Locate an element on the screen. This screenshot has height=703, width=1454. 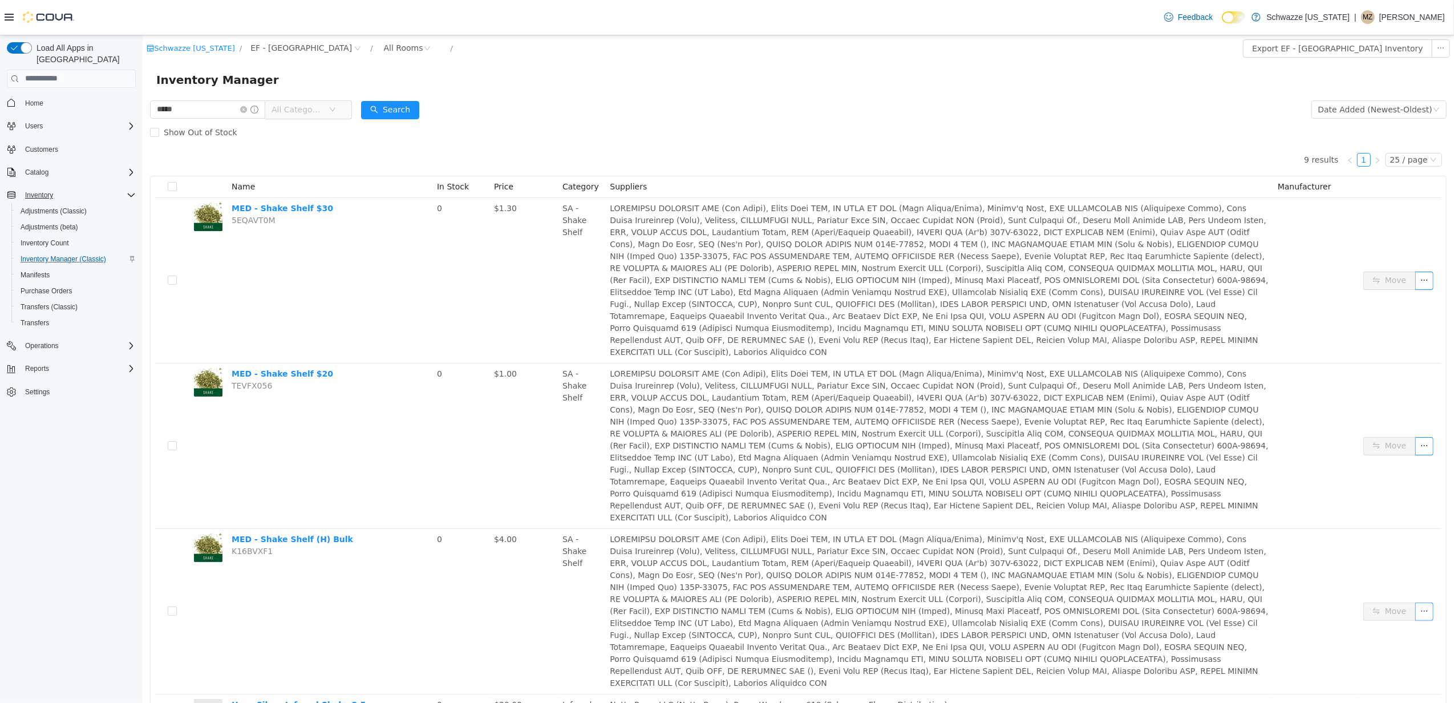
a: Haze Silver Infused Shake 3.5g is located at coordinates (159, 669).